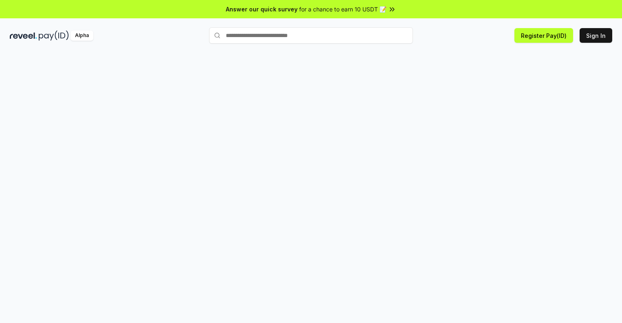 This screenshot has width=622, height=323. Describe the element at coordinates (343, 9) in the screenshot. I see `span: for a chance to earn 10 USDT 📝` at that location.